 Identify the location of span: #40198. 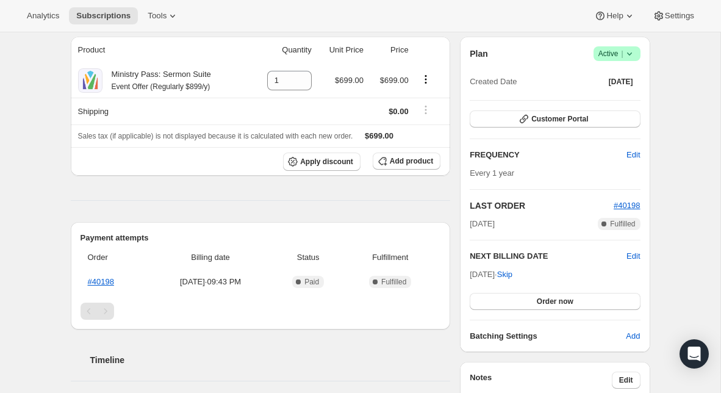
(626, 205).